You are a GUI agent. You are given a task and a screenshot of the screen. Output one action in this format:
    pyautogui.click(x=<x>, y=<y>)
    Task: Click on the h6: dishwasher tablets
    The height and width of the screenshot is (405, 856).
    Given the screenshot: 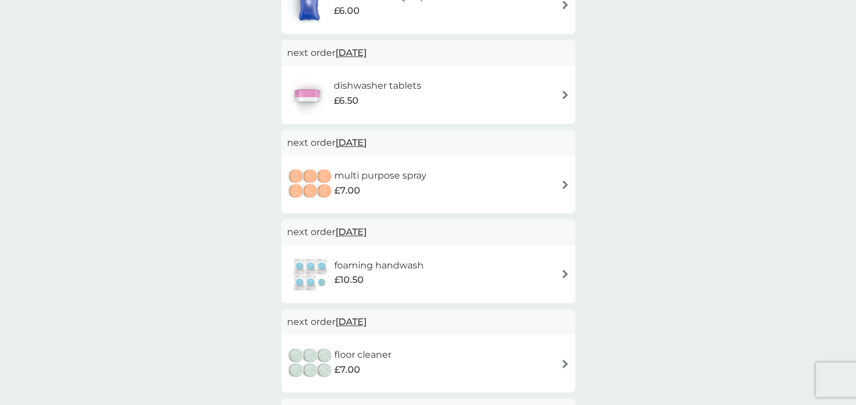 What is the action you would take?
    pyautogui.click(x=378, y=86)
    